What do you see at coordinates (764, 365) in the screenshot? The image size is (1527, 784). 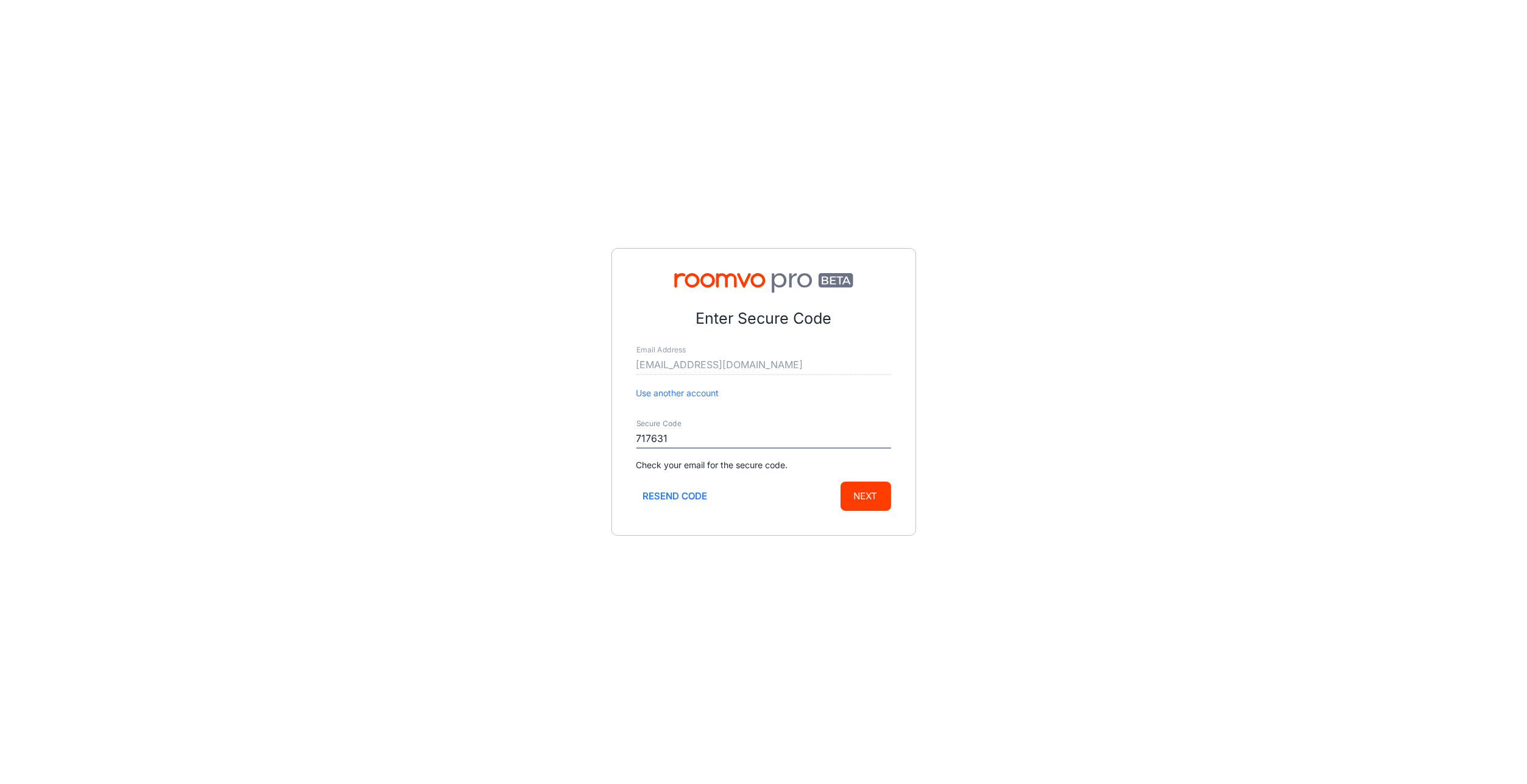 I see `input: myname@example.com` at bounding box center [764, 365].